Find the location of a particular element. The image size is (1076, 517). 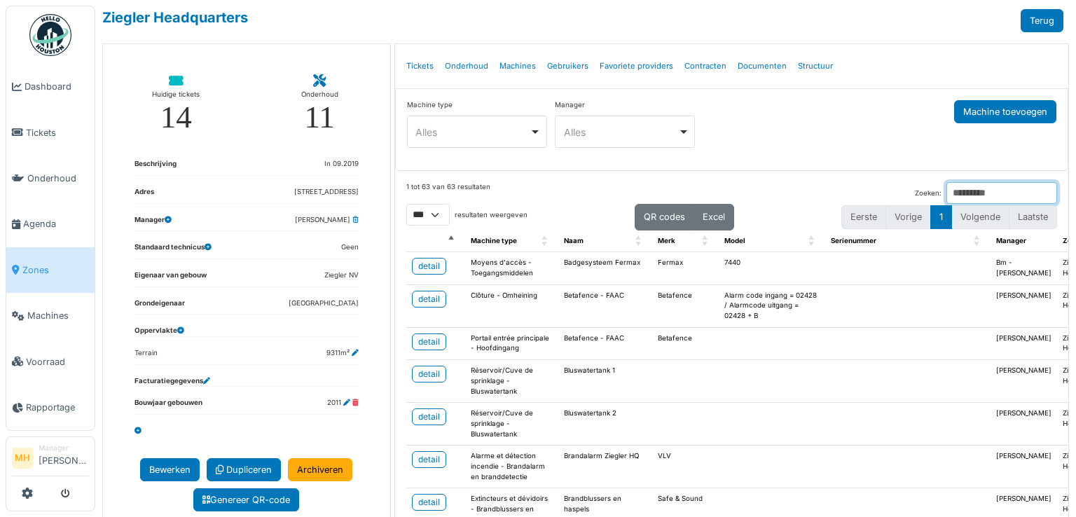

dt: Manager is located at coordinates (153, 223).